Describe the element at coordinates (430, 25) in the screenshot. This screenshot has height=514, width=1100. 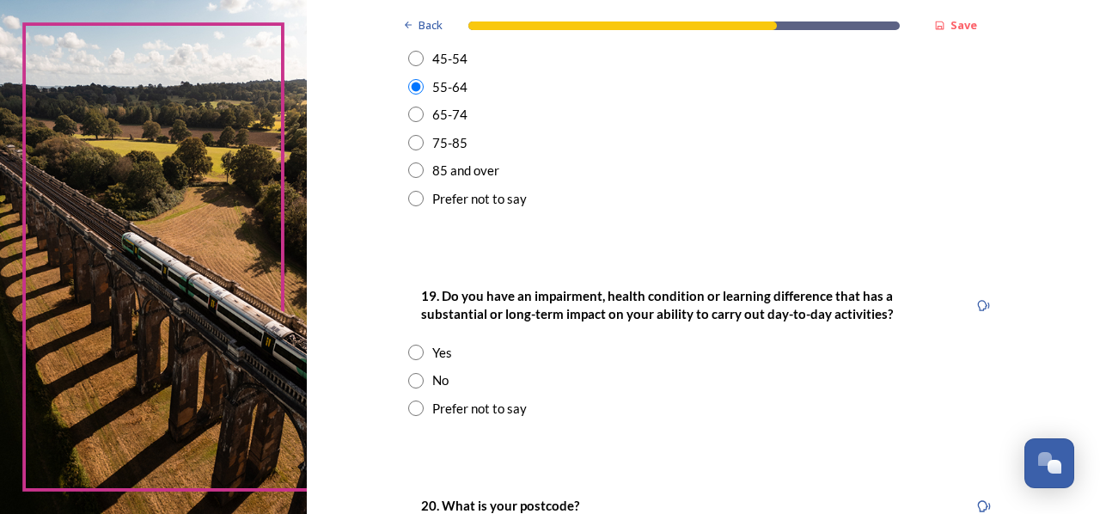
I see `span: Back` at that location.